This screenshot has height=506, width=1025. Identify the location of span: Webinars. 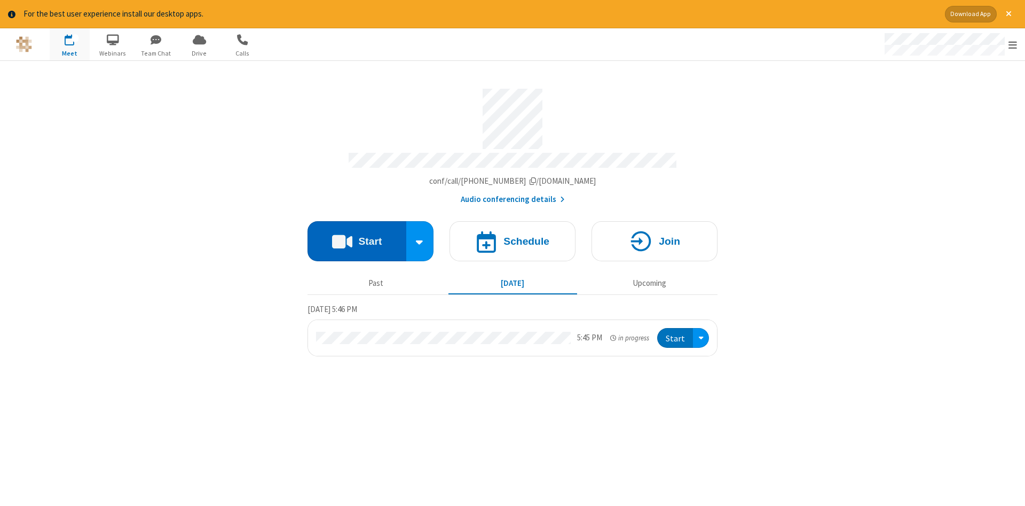
(113, 53).